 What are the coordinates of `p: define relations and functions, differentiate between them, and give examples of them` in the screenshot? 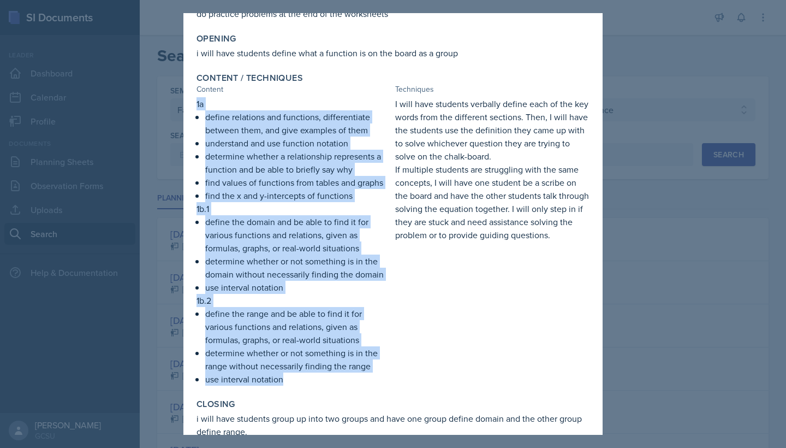 It's located at (298, 123).